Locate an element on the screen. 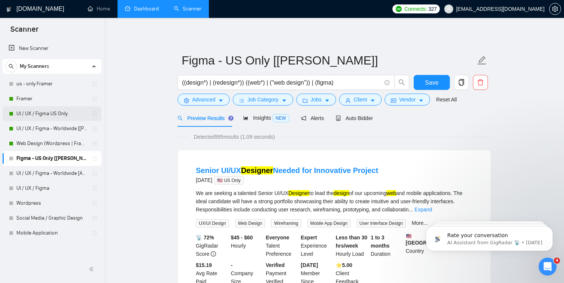 This screenshot has width=564, height=283. div: Hourly Load is located at coordinates (352, 246).